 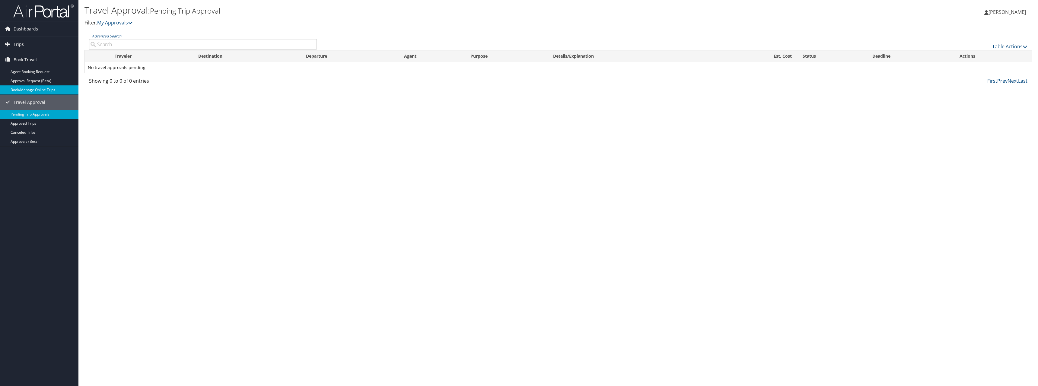 I want to click on th: Est. Cost: activate to sort column ascending, so click(x=755, y=56).